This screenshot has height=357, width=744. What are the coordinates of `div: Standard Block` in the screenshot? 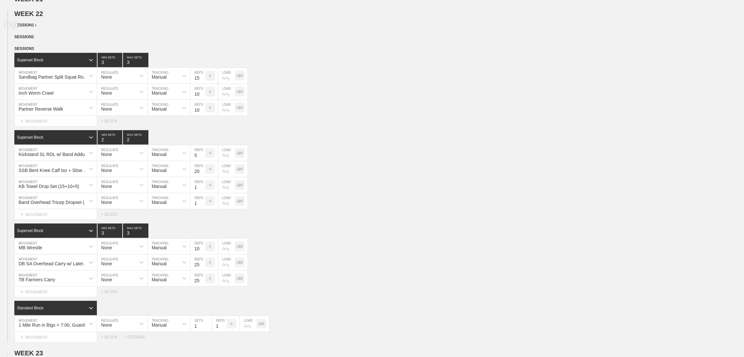 It's located at (30, 308).